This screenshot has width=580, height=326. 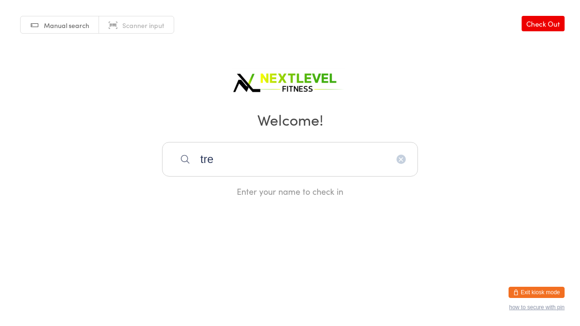 I want to click on span: Manual search, so click(x=66, y=25).